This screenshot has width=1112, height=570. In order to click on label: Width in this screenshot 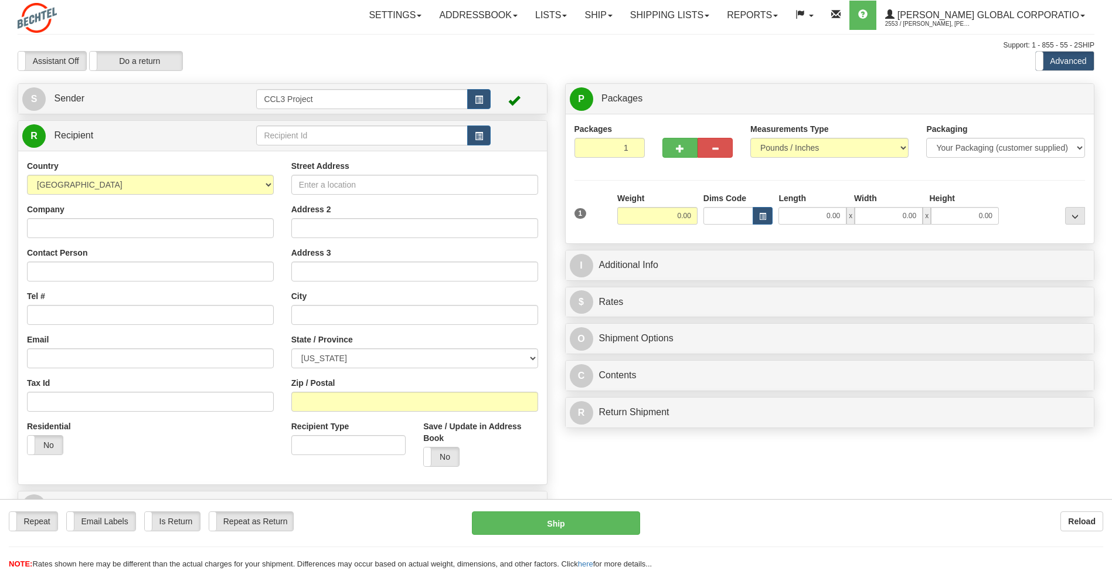, I will do `click(865, 198)`.